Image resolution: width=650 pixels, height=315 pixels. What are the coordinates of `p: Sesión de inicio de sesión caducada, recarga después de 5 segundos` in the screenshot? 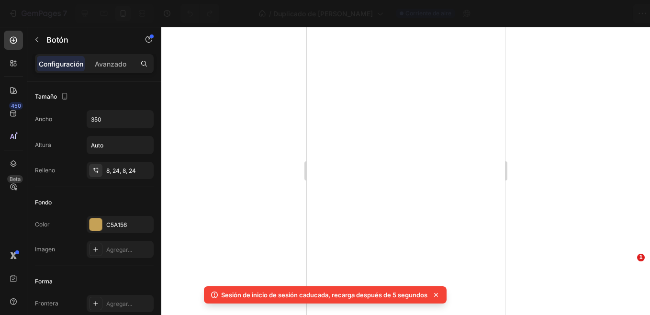 It's located at (324, 295).